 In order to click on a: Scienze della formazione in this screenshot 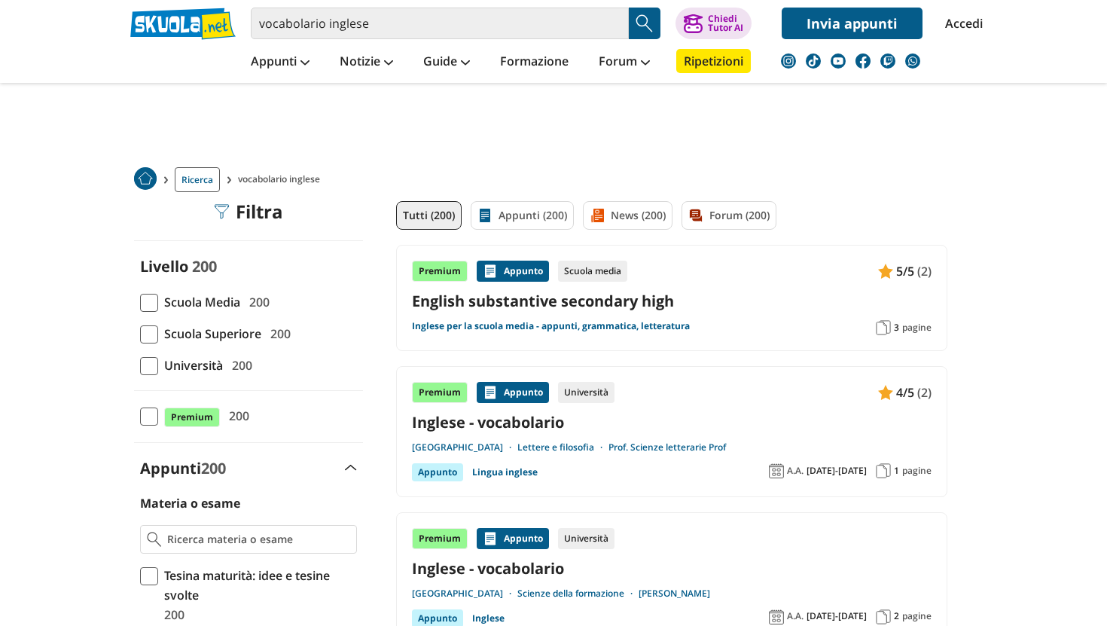, I will do `click(578, 594)`.